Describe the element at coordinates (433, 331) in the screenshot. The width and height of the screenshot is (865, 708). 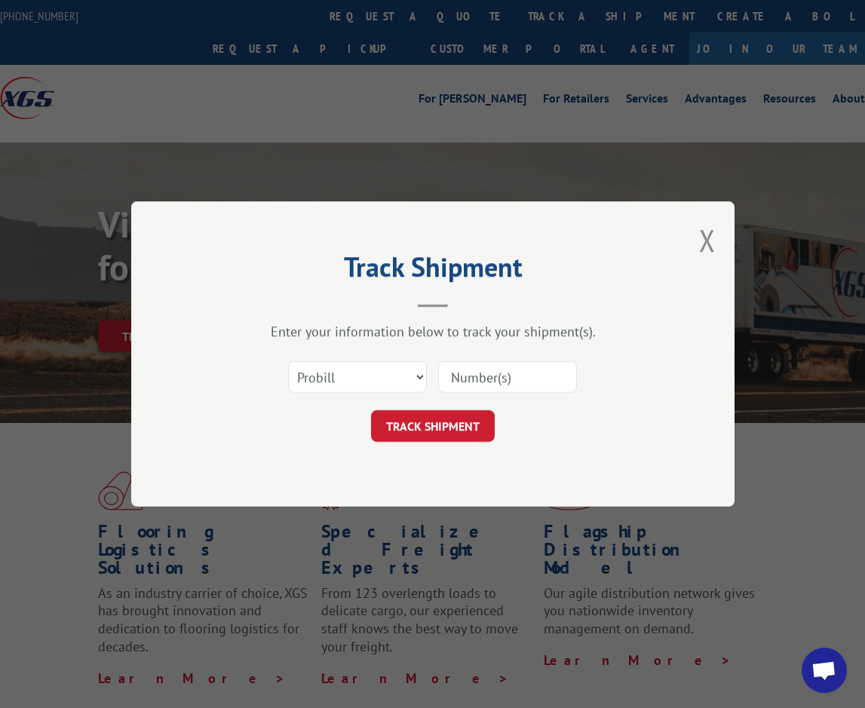
I see `div: Enter your information below to track your shipment(s).` at that location.